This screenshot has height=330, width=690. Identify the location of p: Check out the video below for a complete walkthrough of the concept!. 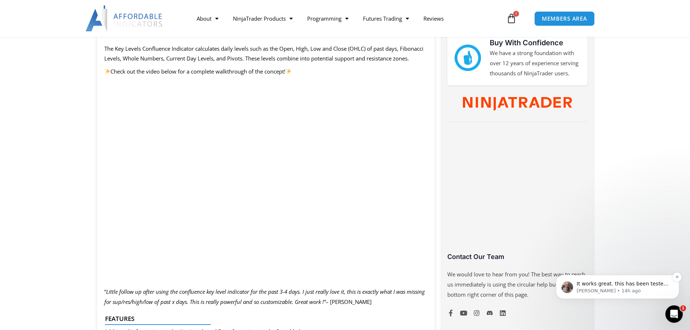
(266, 72).